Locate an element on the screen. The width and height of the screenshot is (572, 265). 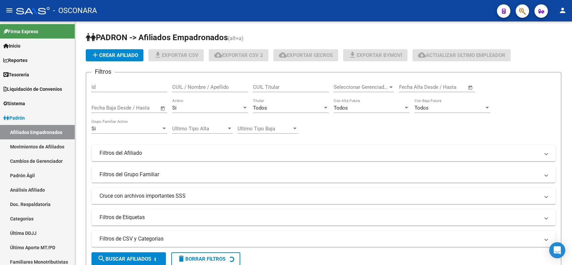
span: (alt+a) is located at coordinates (236, 38).